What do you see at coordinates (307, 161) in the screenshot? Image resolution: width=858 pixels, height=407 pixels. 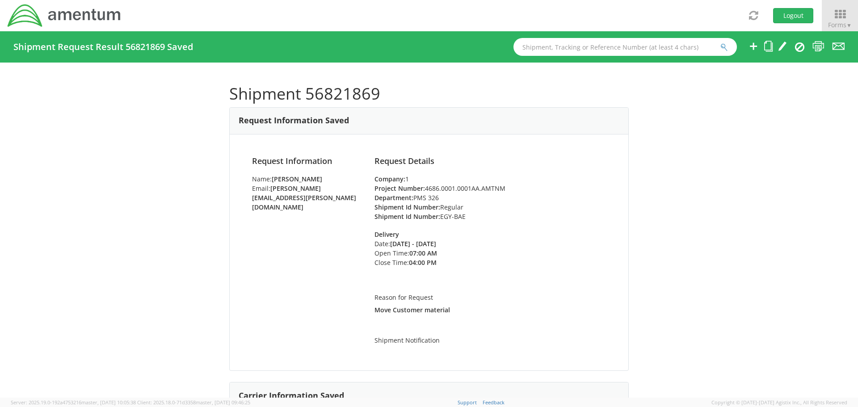 I see `h4: Request Information` at bounding box center [307, 161].